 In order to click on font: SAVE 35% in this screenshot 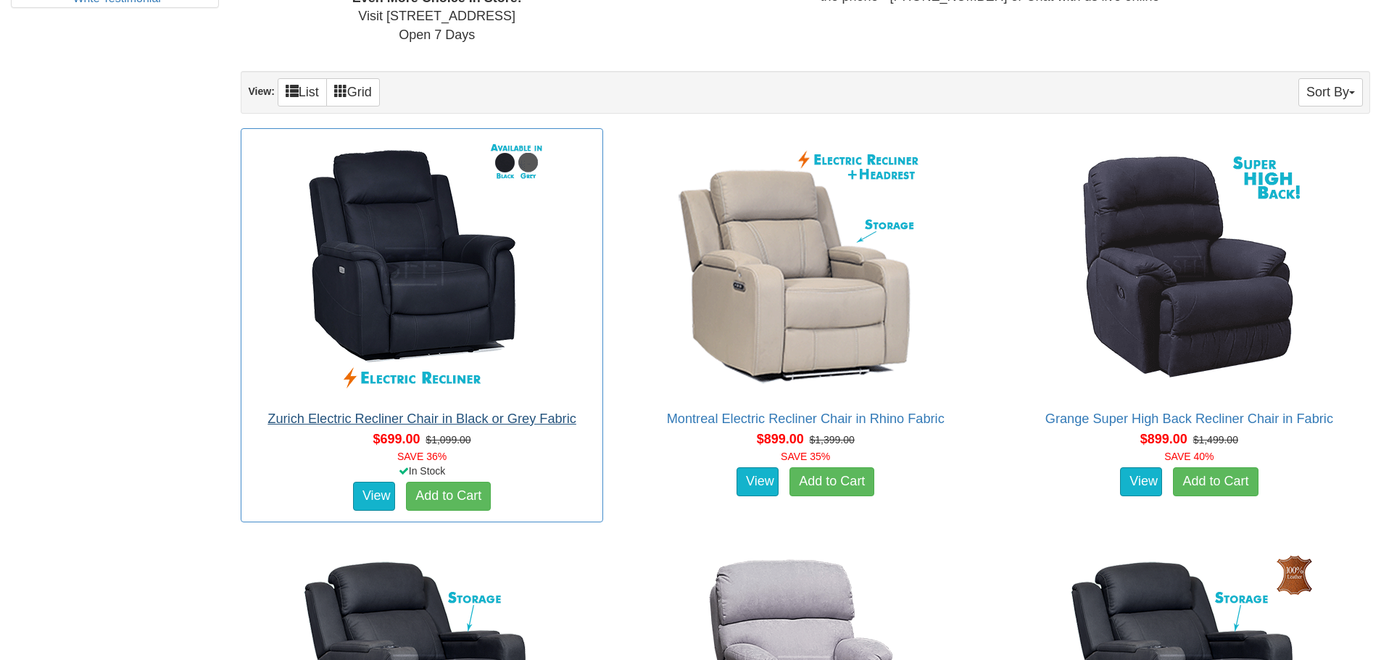, I will do `click(805, 457)`.